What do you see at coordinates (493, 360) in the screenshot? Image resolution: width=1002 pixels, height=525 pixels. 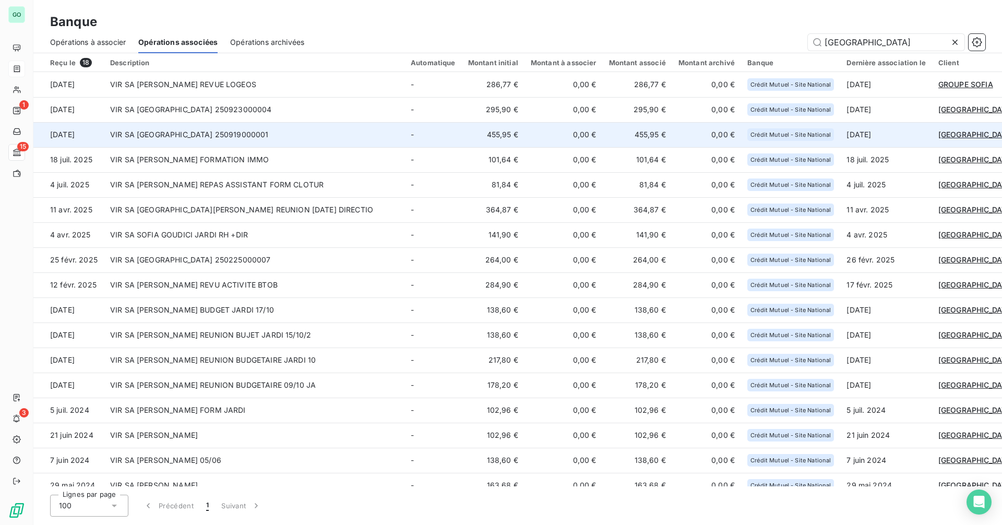 I see `td: 217,80 €` at bounding box center [493, 360].